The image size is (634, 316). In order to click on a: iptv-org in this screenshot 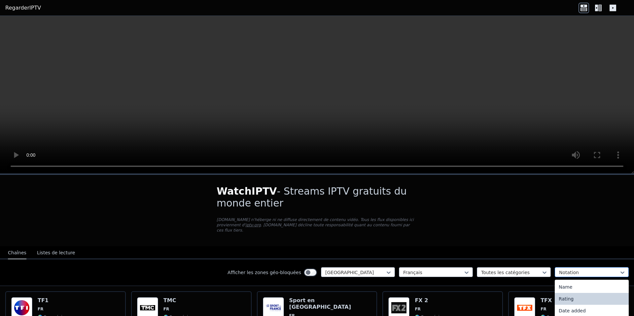, I will do `click(253, 225)`.